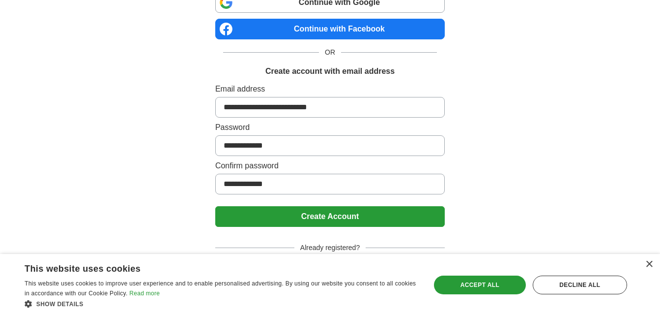 This screenshot has height=316, width=660. What do you see at coordinates (330, 89) in the screenshot?
I see `label: Email address` at bounding box center [330, 89].